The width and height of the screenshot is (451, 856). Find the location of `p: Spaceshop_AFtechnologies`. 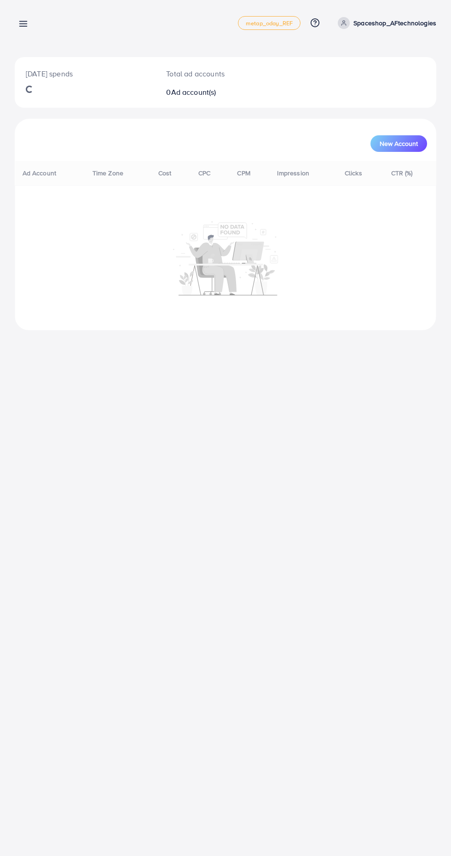

p: Spaceshop_AFtechnologies is located at coordinates (395, 23).